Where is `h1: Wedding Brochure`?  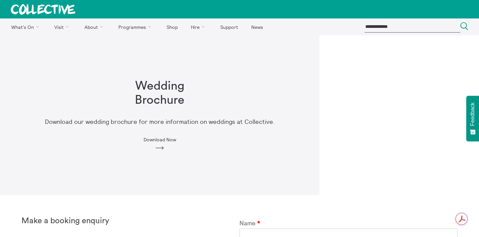 h1: Wedding Brochure is located at coordinates (160, 93).